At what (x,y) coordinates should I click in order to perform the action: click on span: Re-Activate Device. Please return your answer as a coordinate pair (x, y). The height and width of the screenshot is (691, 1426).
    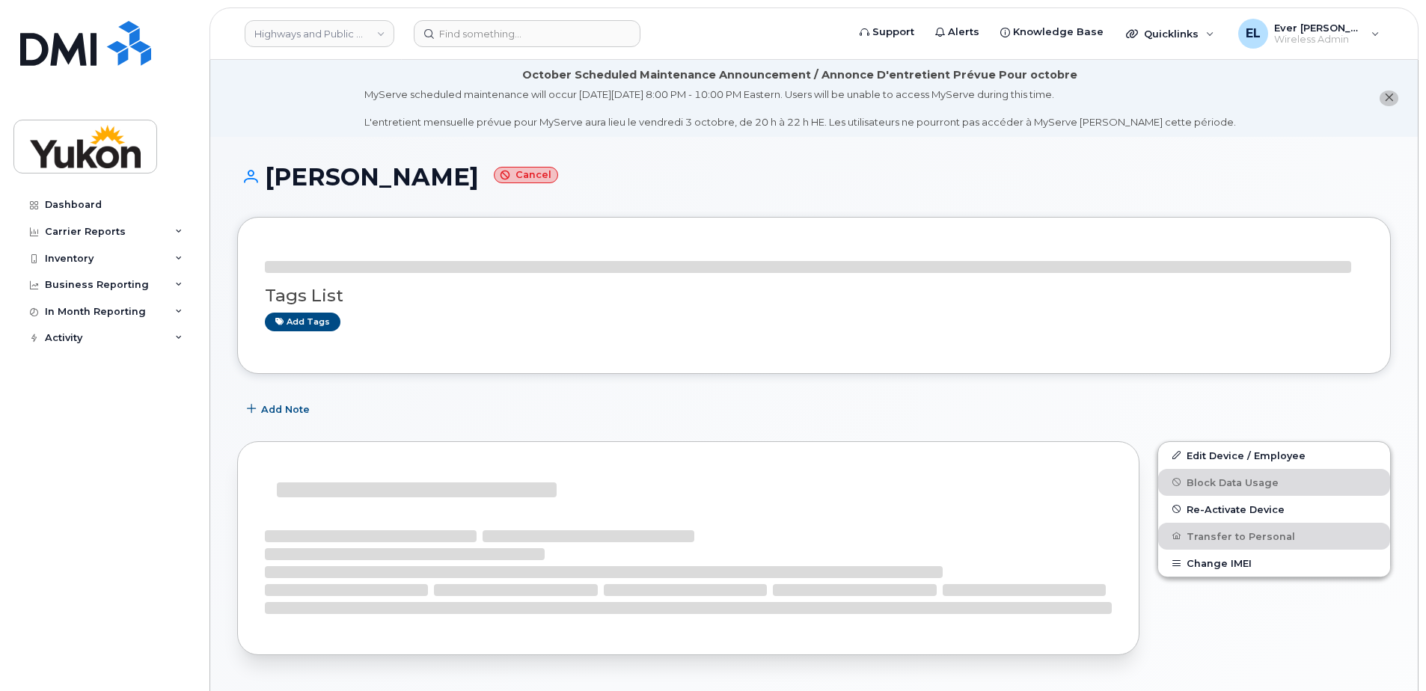
    Looking at the image, I should click on (1235, 509).